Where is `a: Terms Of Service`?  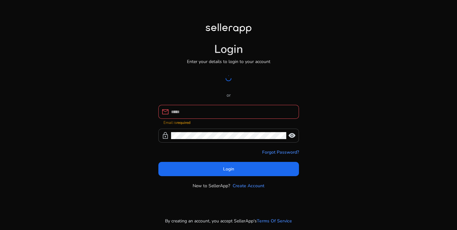 a: Terms Of Service is located at coordinates (274, 221).